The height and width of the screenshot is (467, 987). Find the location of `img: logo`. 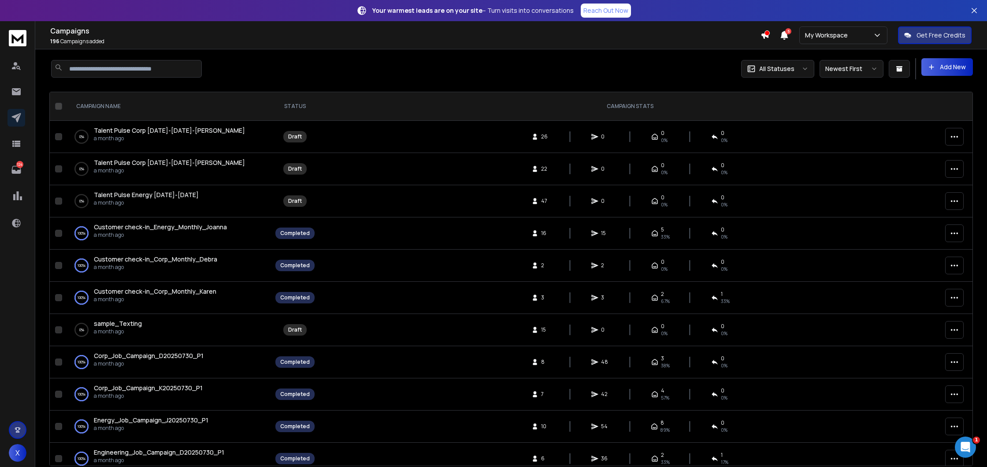

img: logo is located at coordinates (18, 38).